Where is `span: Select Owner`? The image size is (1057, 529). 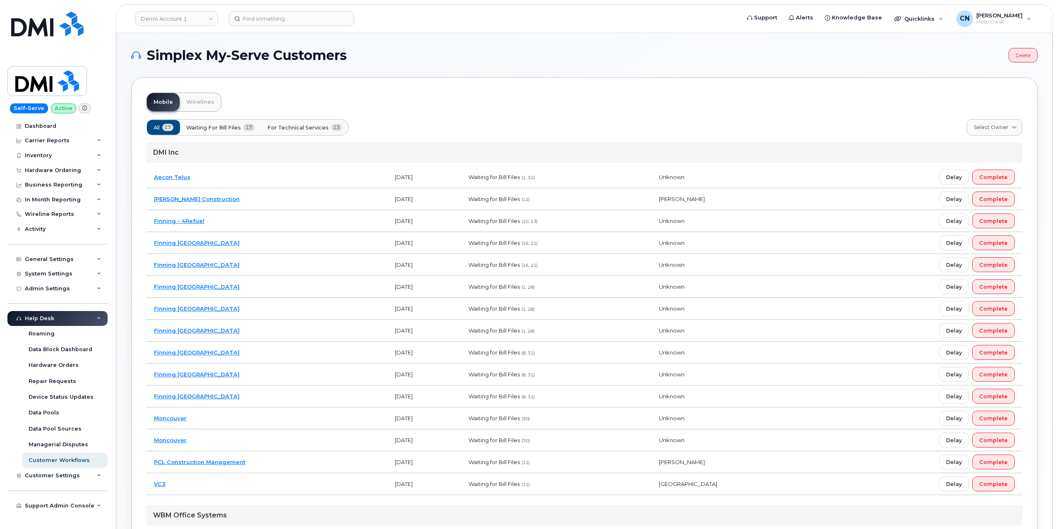
span: Select Owner is located at coordinates (991, 127).